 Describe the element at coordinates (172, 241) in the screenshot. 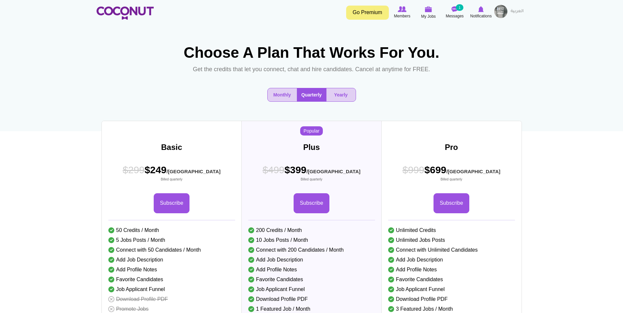

I see `li: 5 Jobs Posts / Month` at that location.